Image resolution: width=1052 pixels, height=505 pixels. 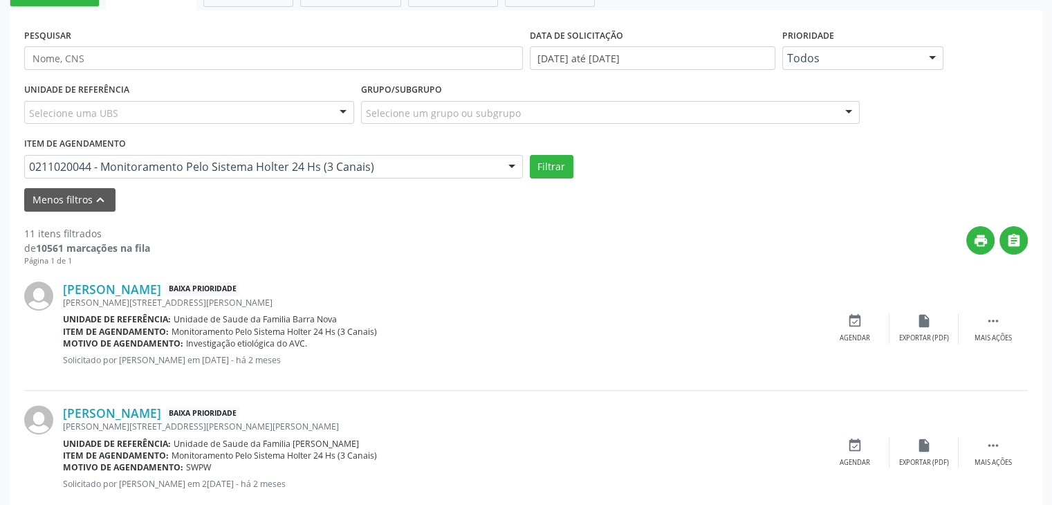 I want to click on label: UNIDADE DE REFERÊNCIA, so click(x=77, y=90).